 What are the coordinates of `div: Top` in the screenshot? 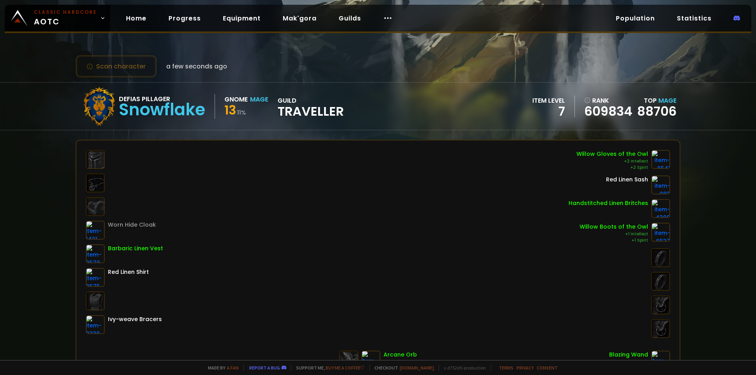 It's located at (657, 100).